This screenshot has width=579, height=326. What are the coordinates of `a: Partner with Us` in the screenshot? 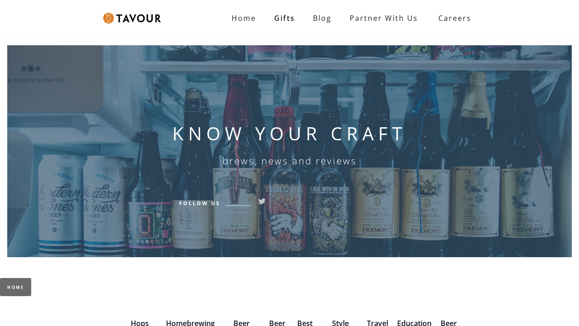 It's located at (384, 18).